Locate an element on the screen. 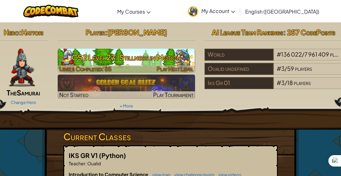 The width and height of the screenshot is (341, 176). span: Hattori is located at coordinates (32, 32).